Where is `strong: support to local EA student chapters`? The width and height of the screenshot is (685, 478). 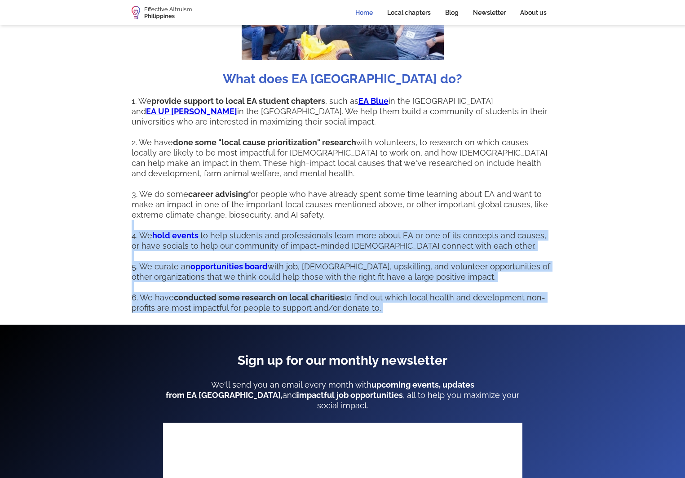
strong: support to local EA student chapters is located at coordinates (254, 101).